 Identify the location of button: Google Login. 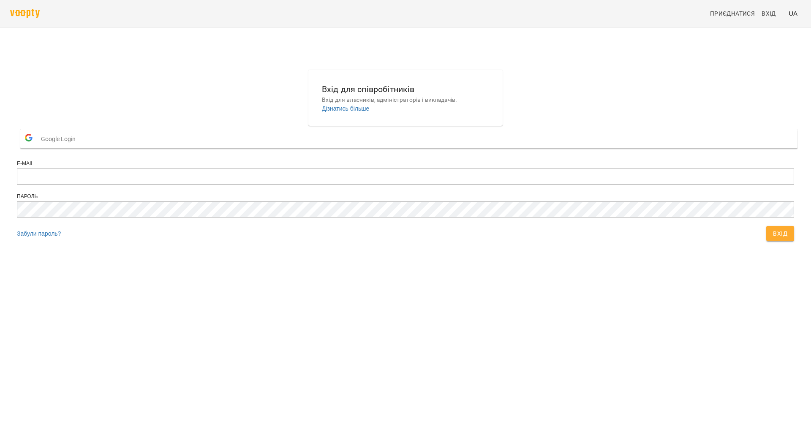
(409, 139).